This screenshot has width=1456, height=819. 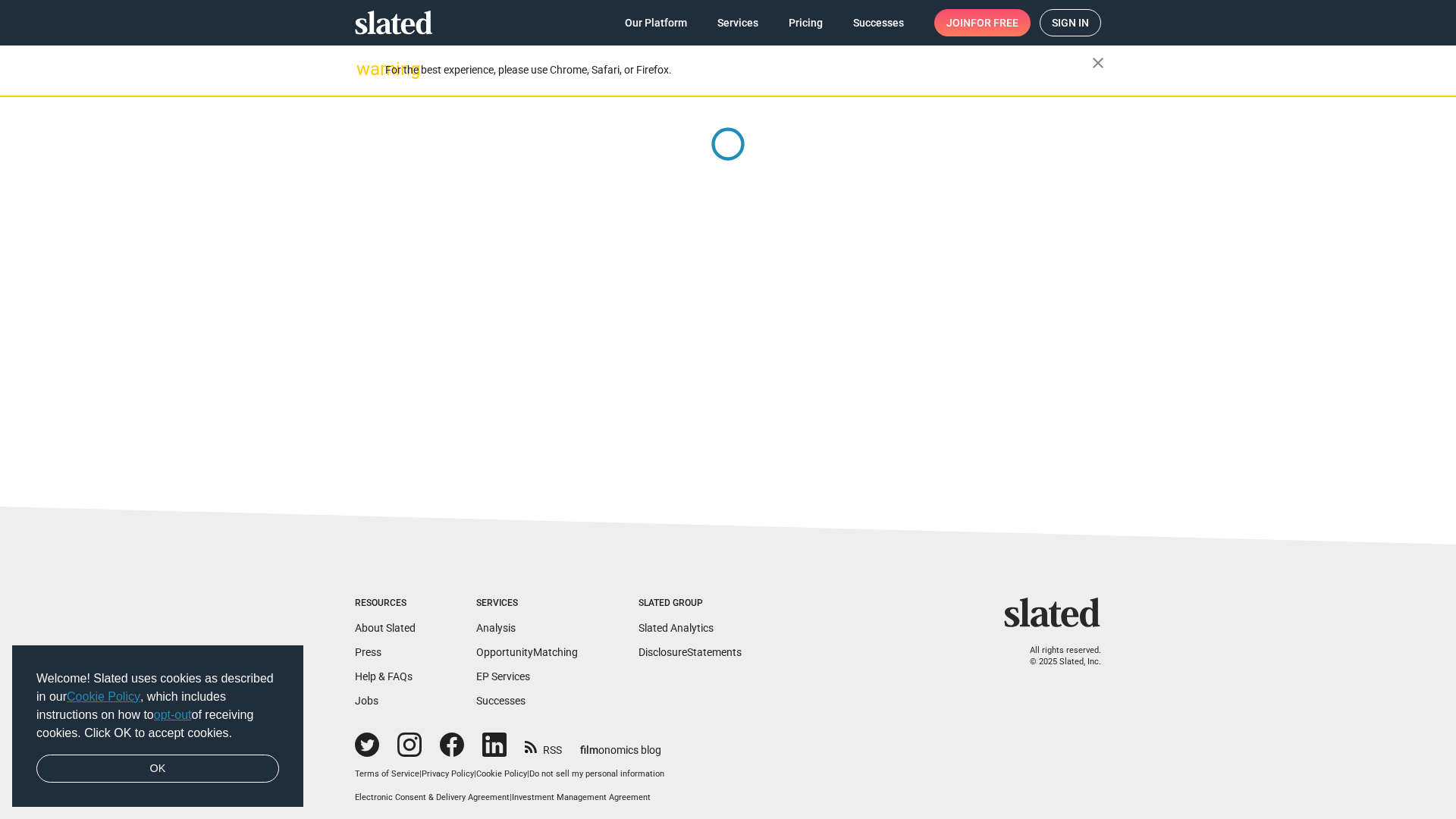 What do you see at coordinates (496, 628) in the screenshot?
I see `a: Analysis` at bounding box center [496, 628].